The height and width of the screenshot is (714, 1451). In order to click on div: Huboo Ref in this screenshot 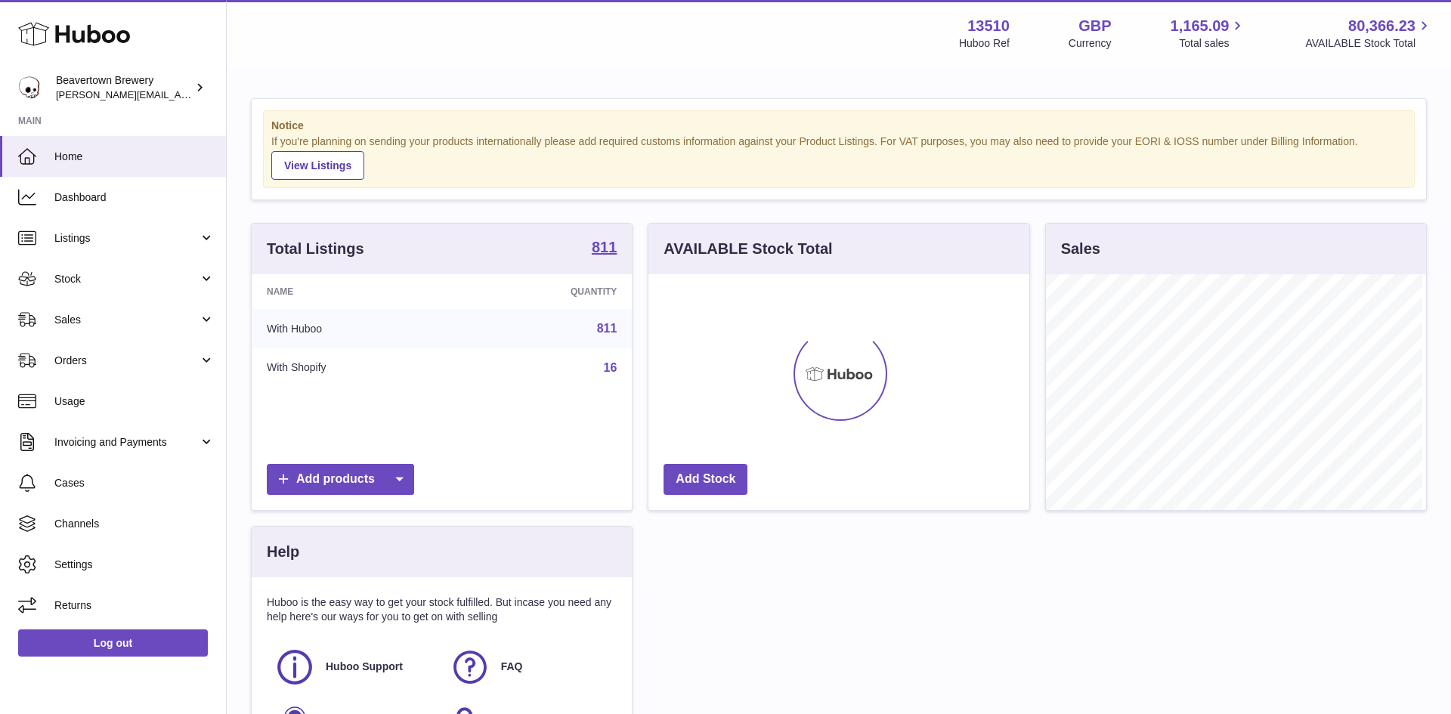, I will do `click(984, 43)`.